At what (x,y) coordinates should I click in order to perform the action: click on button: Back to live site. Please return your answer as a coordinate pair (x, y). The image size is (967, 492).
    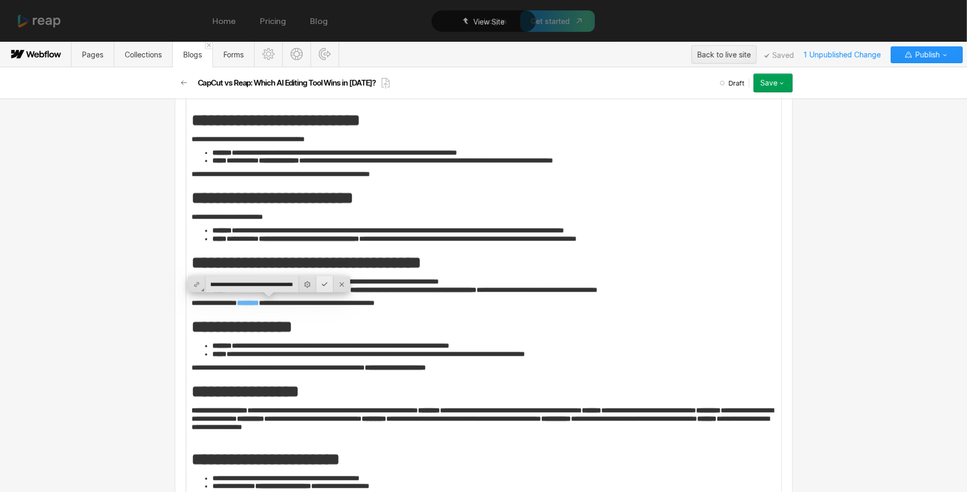
    Looking at the image, I should click on (724, 54).